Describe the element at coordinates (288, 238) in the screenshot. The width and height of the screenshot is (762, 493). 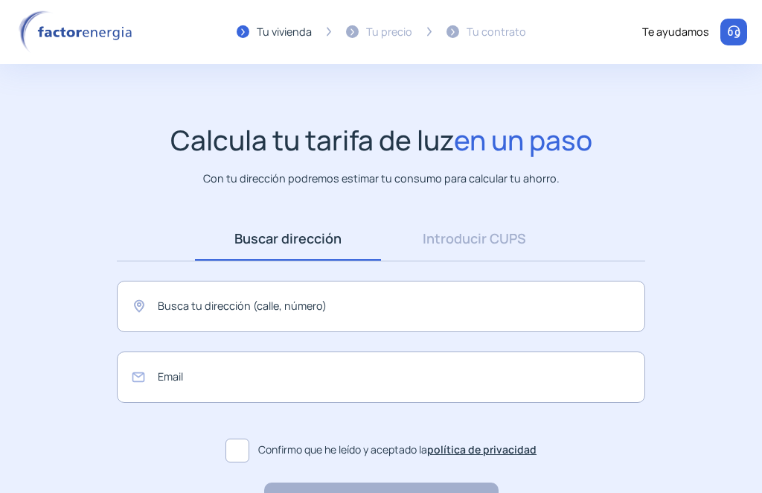
I see `a: Buscar dirección` at that location.